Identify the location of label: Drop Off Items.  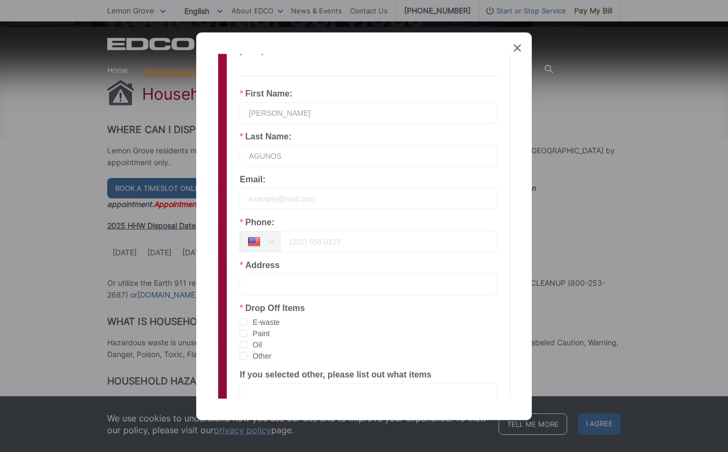
(272, 308).